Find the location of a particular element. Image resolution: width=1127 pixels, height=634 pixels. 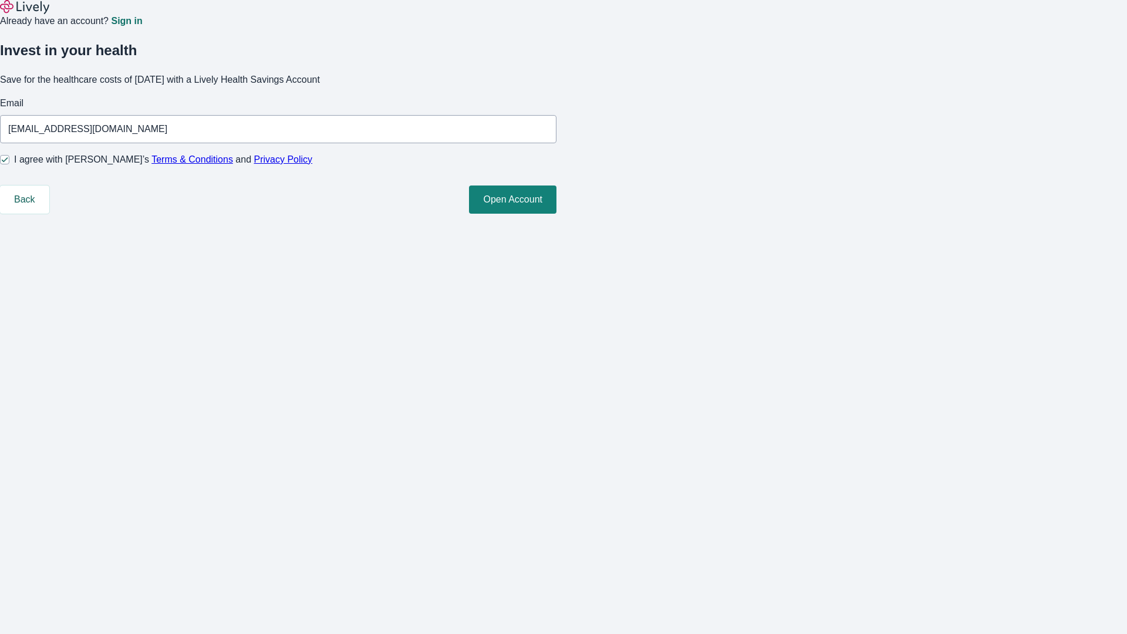

a: Privacy Policy is located at coordinates (283, 159).